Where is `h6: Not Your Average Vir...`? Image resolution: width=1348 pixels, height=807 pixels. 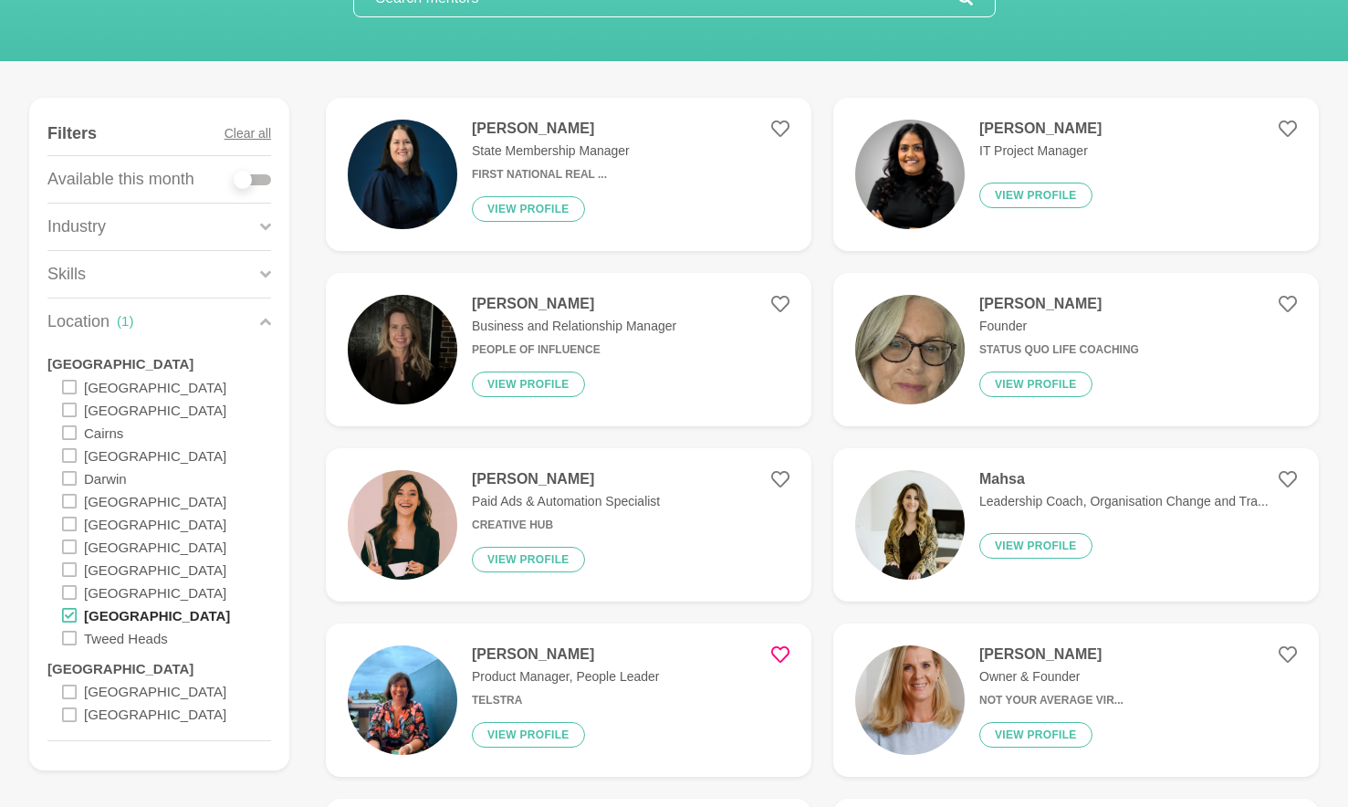
h6: Not Your Average Vir... is located at coordinates (1051, 700).